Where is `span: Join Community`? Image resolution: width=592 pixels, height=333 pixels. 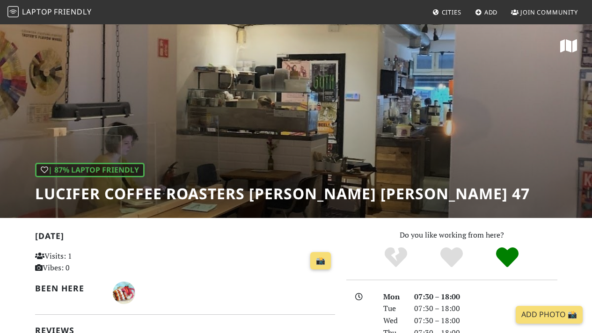
span: Join Community is located at coordinates (549, 12).